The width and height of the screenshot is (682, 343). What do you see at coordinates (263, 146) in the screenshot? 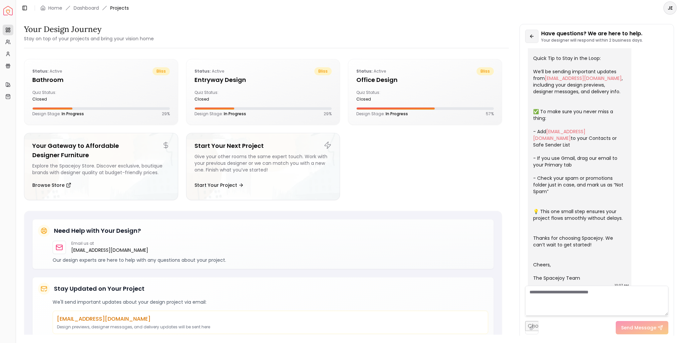
I see `h5: Start Your Next Project` at bounding box center [263, 146].